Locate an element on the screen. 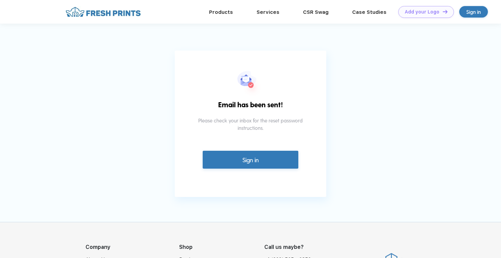 The width and height of the screenshot is (501, 258). div: Company is located at coordinates (132, 247).